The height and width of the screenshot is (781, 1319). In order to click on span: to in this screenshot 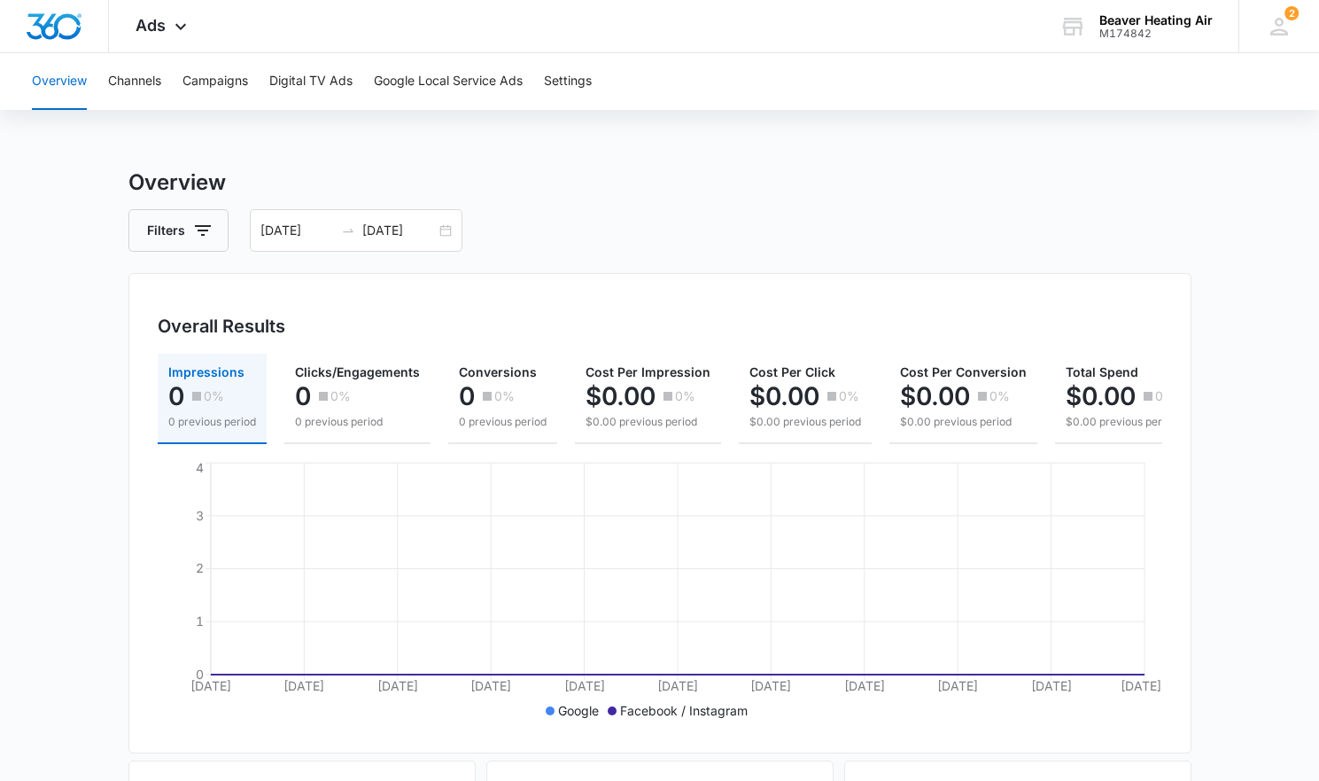, I will do `click(348, 230)`.